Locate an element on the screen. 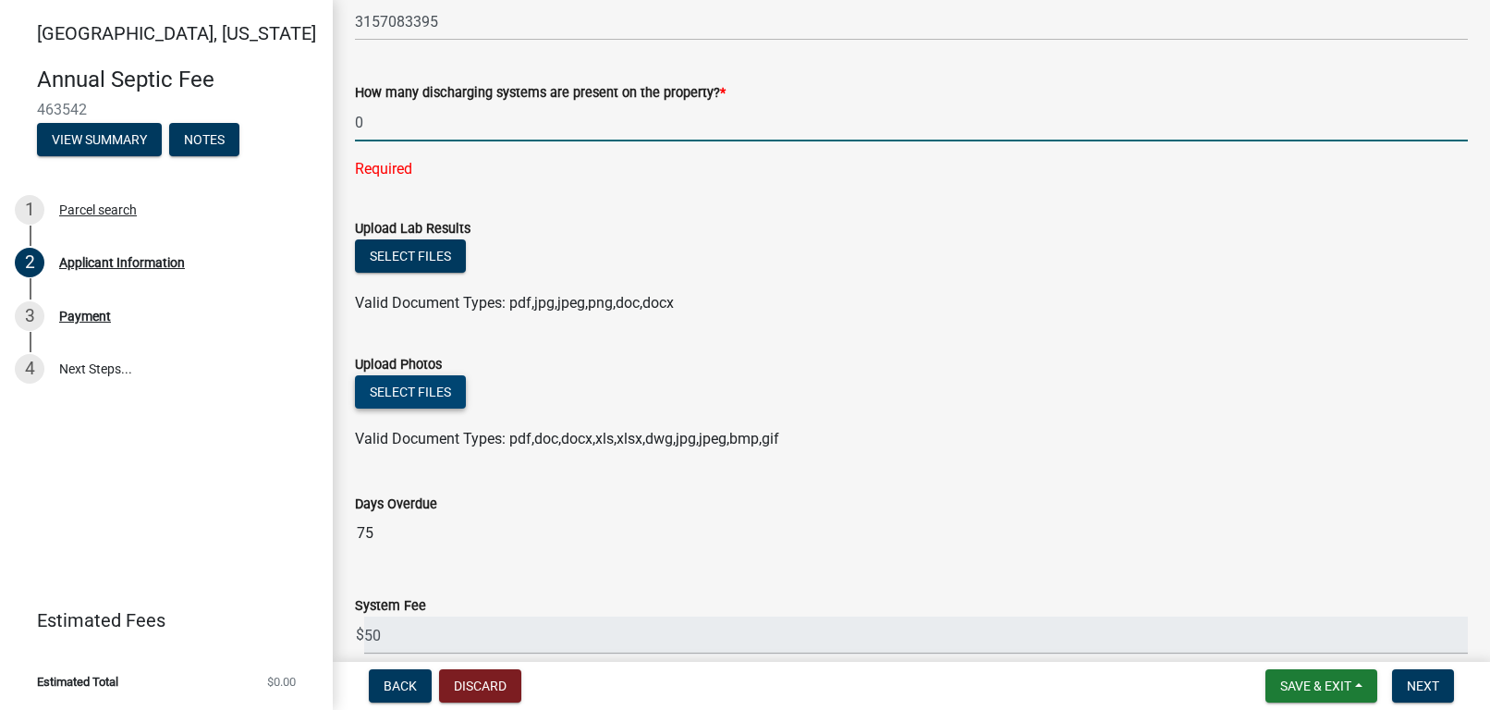 The image size is (1490, 710). span: Estimated Total is located at coordinates (78, 681).